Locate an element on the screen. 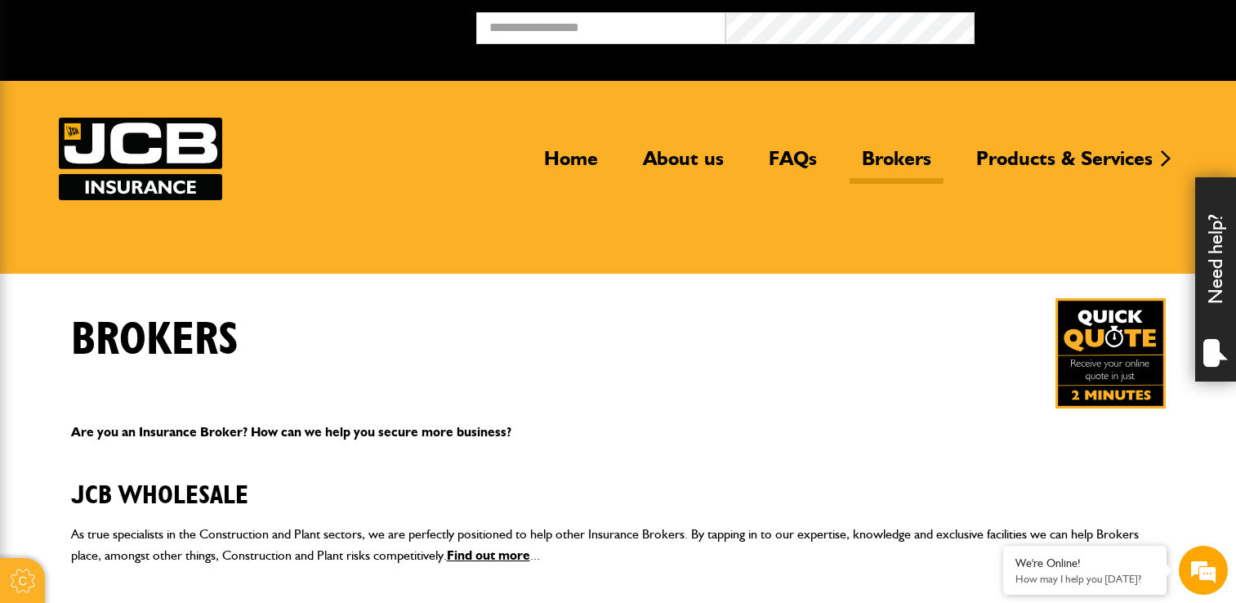 This screenshot has height=603, width=1236. img: Quick Quote is located at coordinates (1110, 353).